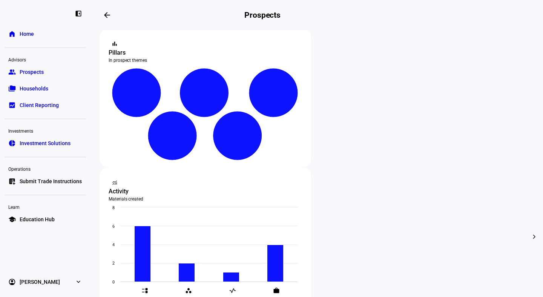 This screenshot has height=297, width=543. What do you see at coordinates (12, 143) in the screenshot?
I see `eth-mat-symbol: pie_chart` at bounding box center [12, 143].